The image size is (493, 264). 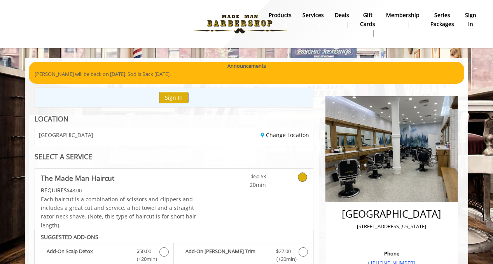 I want to click on a: $50.63, so click(x=243, y=179).